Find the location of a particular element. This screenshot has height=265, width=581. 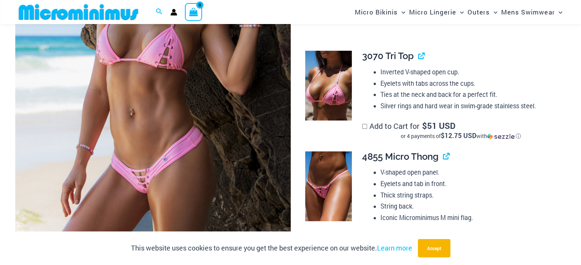

a: Account icon link is located at coordinates (174, 12).